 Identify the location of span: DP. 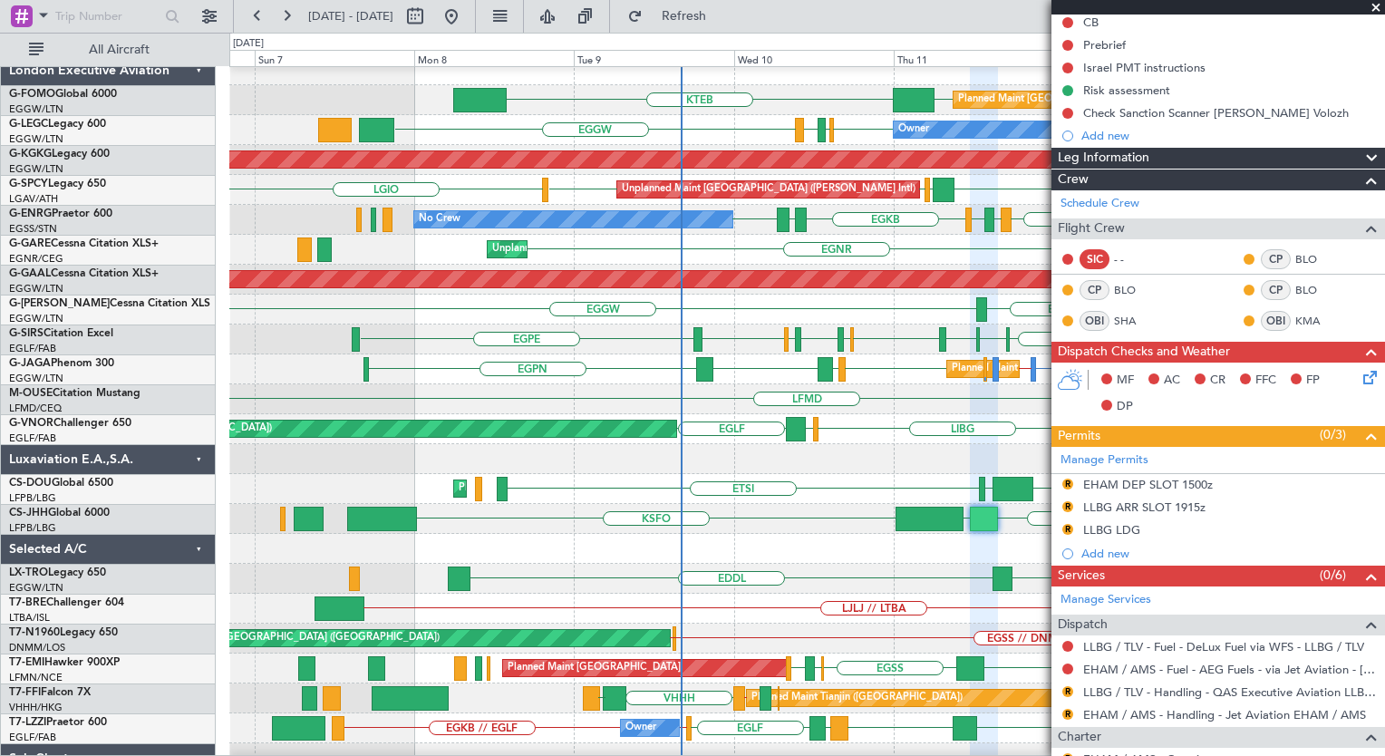
(1125, 407).